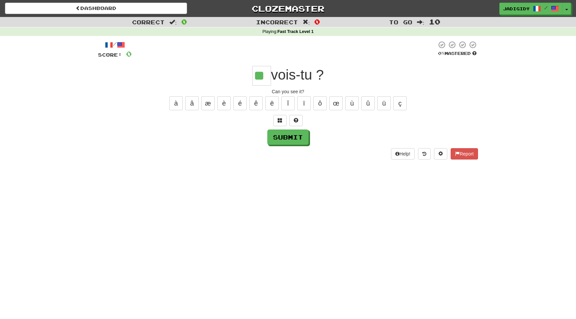 The image size is (576, 319). I want to click on button: ù, so click(352, 103).